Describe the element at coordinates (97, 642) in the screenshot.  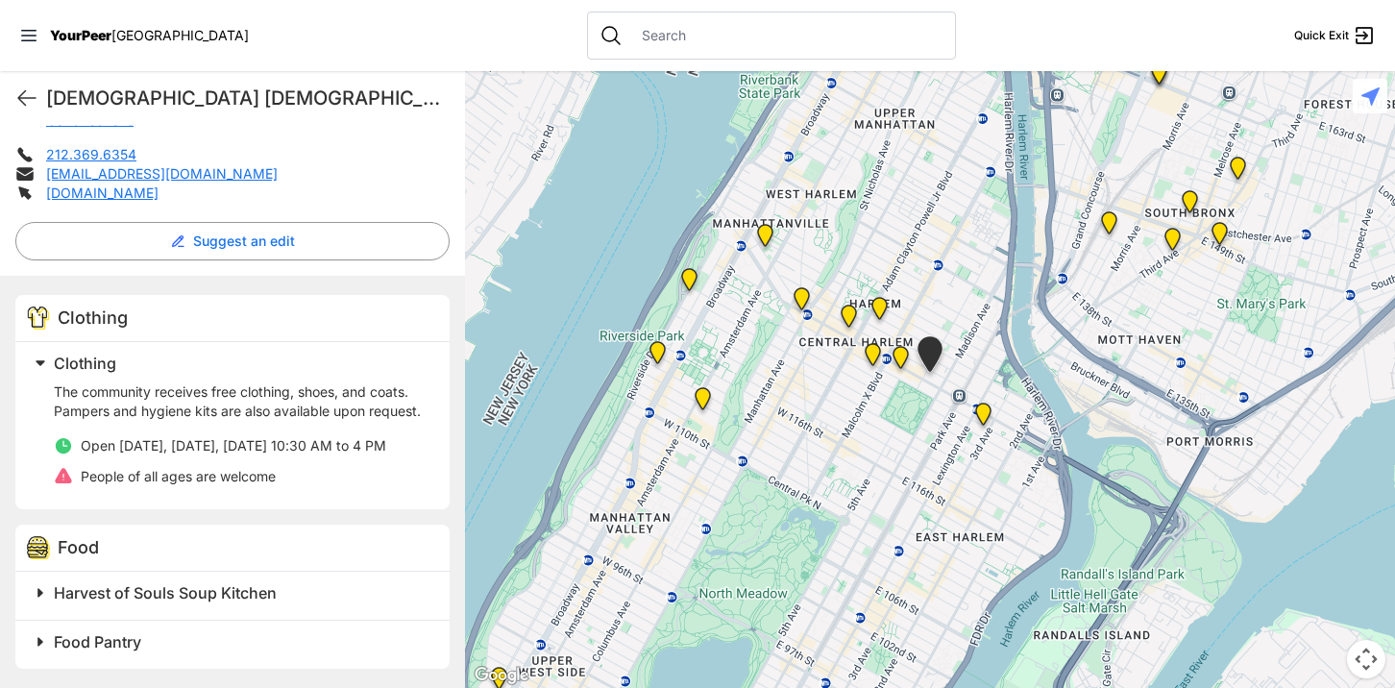
I see `span: Food Pantry` at that location.